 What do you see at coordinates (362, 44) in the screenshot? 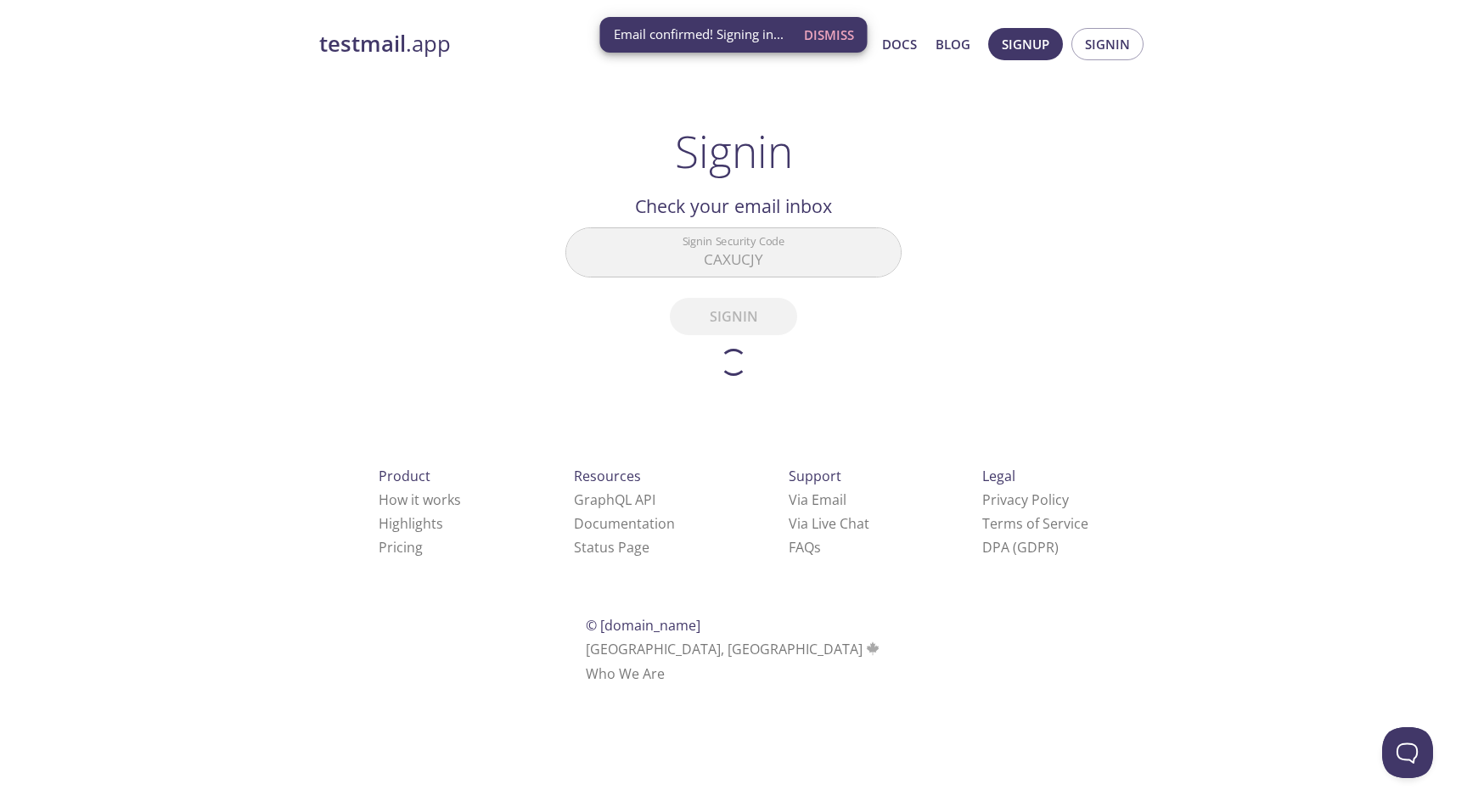
I see `strong: testmail` at bounding box center [362, 44].